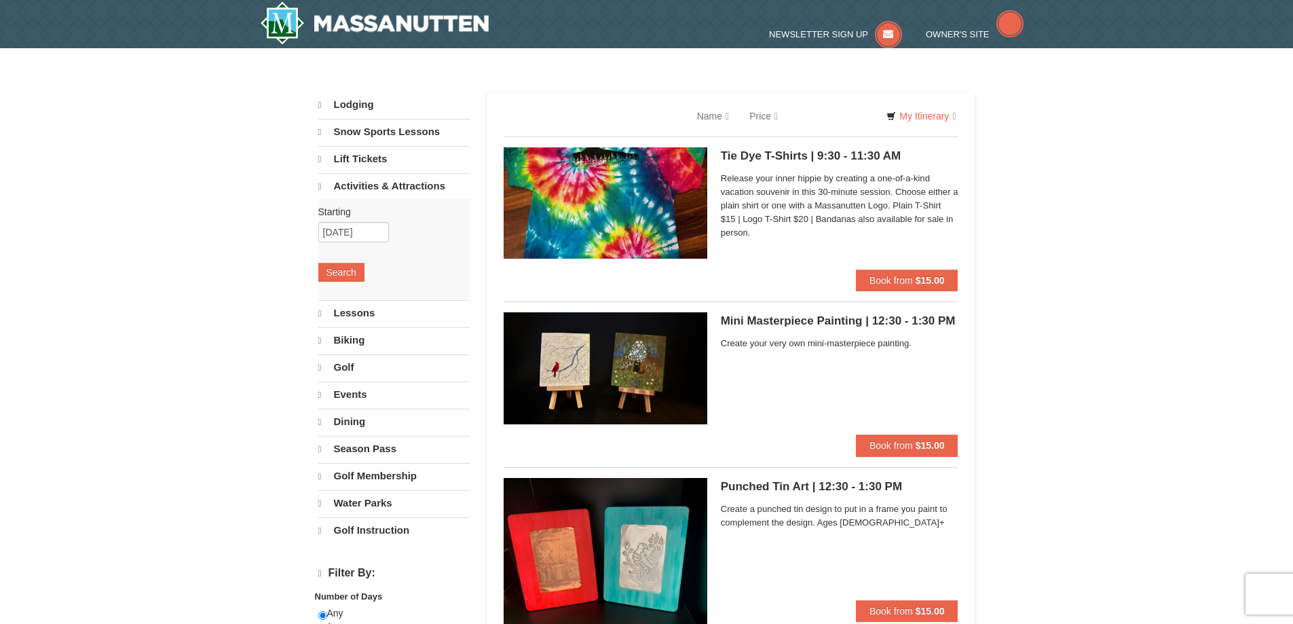  Describe the element at coordinates (818, 34) in the screenshot. I see `span: Newsletter Sign Up` at that location.